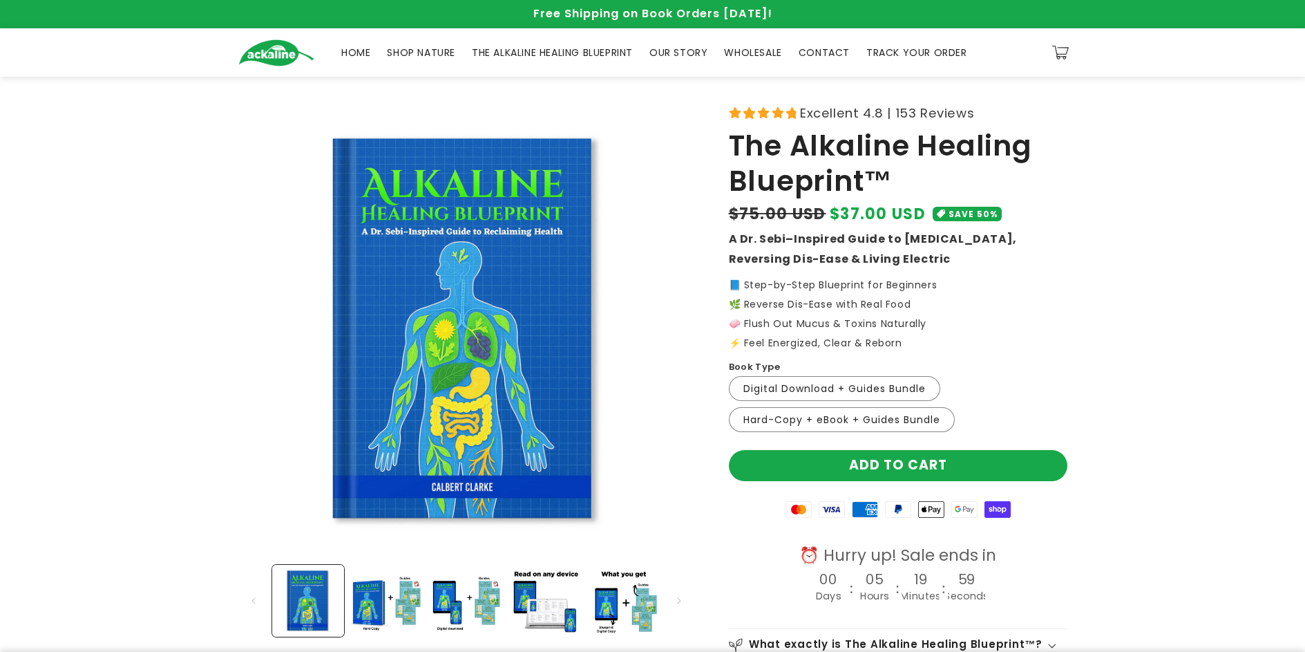  Describe the element at coordinates (842, 419) in the screenshot. I see `label: Hard-Copy + eBook + Guides Bundle` at that location.